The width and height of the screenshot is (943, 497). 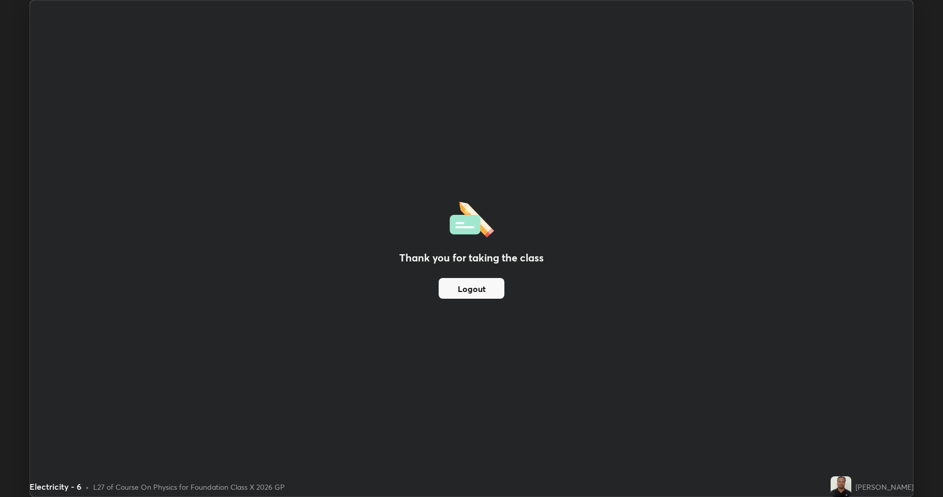 What do you see at coordinates (55, 487) in the screenshot?
I see `div: Electricity - 6` at bounding box center [55, 487].